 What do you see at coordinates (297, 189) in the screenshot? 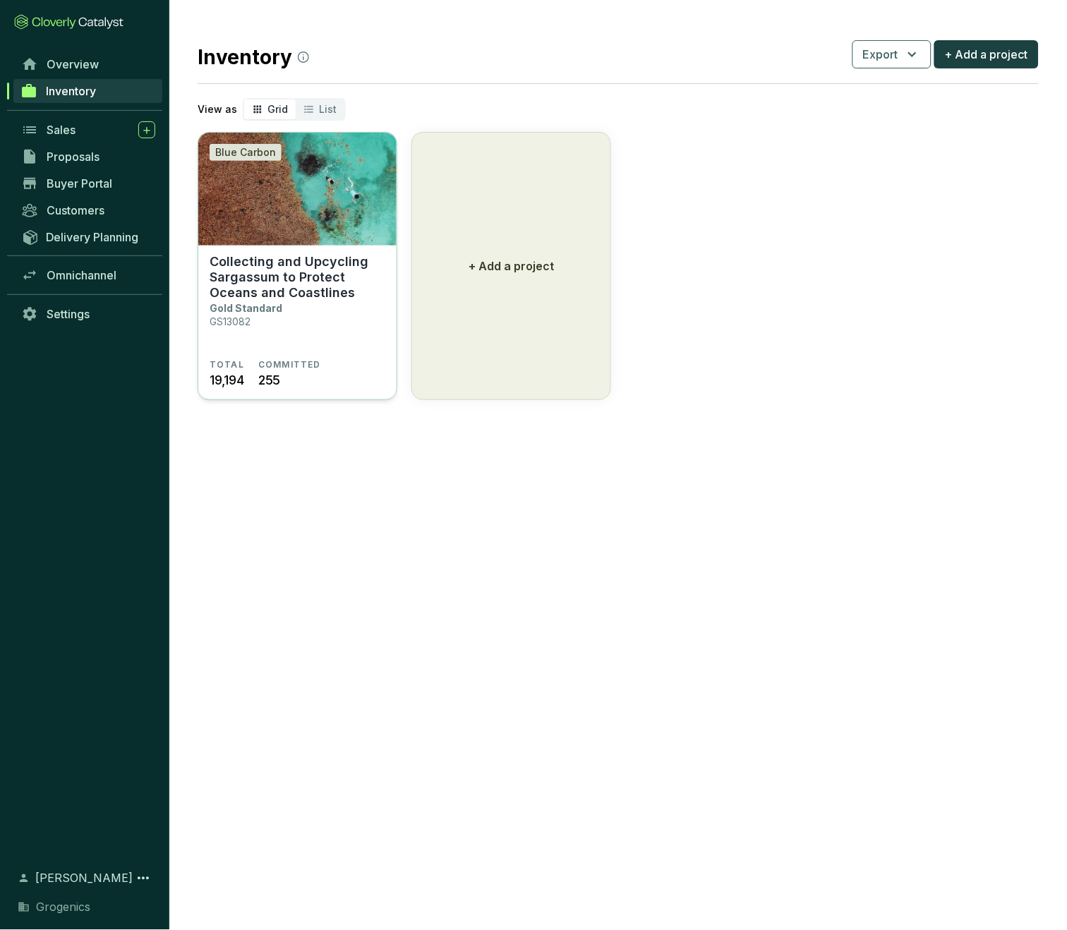
I see `img: Collecting and Upcycling Sargassum to Protect Oceans and Coastlines` at bounding box center [297, 189].